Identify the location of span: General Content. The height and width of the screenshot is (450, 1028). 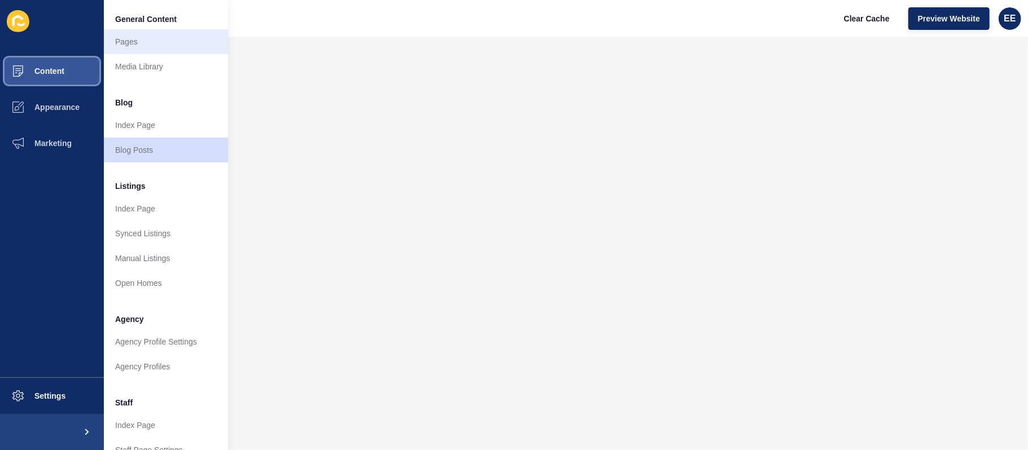
(146, 19).